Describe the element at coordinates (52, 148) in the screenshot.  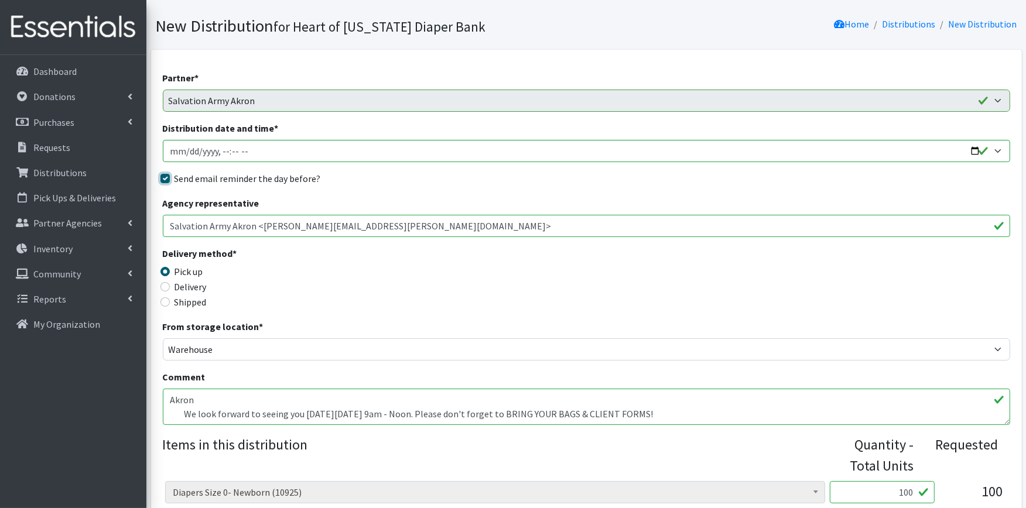
I see `p: Requests` at that location.